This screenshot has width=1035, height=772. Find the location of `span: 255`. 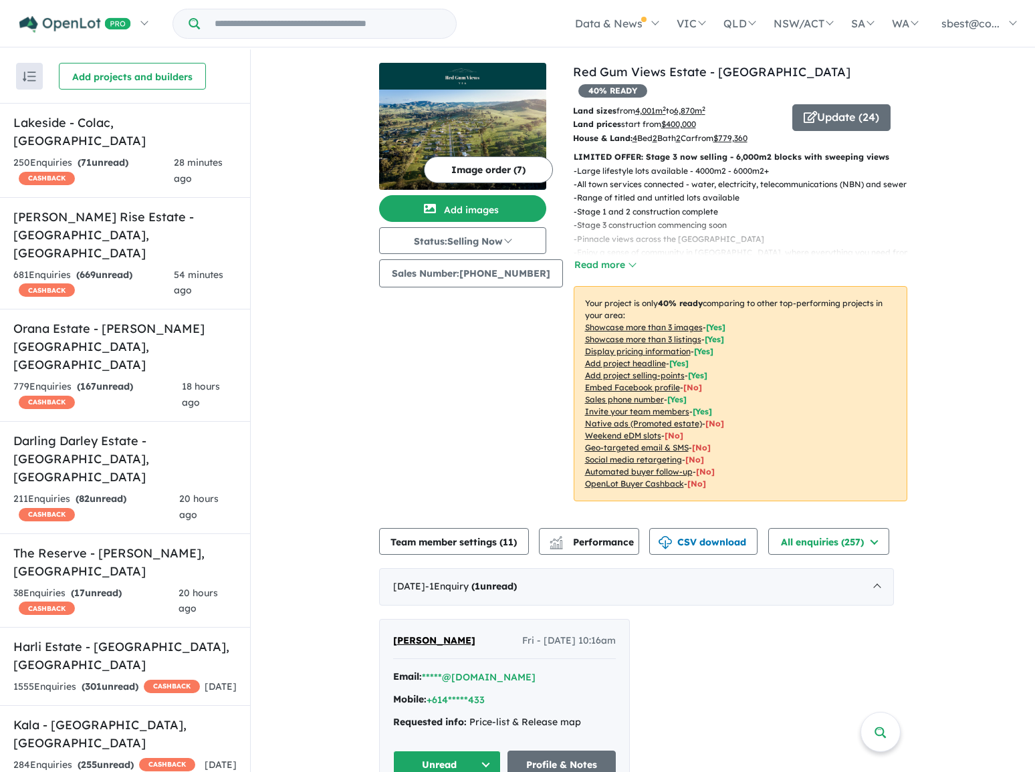

span: 255 is located at coordinates (89, 765).